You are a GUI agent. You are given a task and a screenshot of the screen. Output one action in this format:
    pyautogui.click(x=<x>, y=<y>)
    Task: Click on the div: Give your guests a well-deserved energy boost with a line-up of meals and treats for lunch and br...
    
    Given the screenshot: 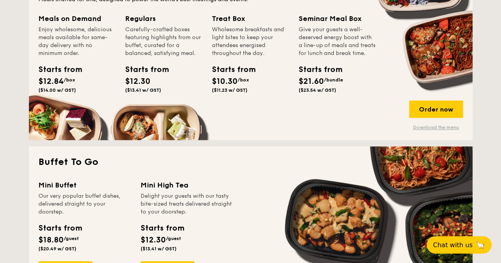 What is the action you would take?
    pyautogui.click(x=337, y=42)
    